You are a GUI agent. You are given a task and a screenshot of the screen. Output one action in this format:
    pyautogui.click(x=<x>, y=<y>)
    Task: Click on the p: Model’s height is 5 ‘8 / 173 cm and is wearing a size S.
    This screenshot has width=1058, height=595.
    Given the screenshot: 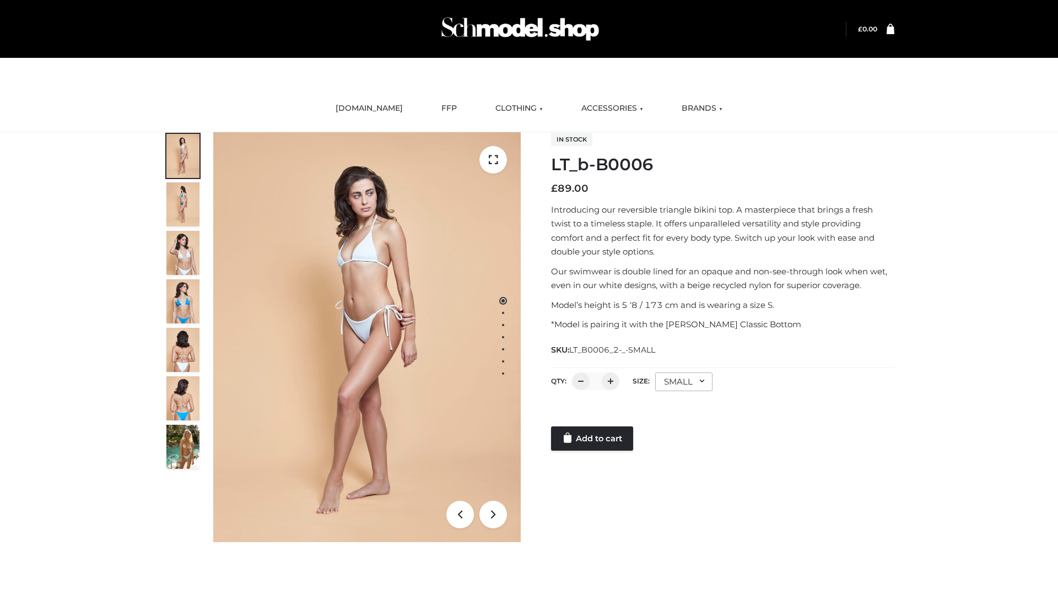 What is the action you would take?
    pyautogui.click(x=722, y=305)
    